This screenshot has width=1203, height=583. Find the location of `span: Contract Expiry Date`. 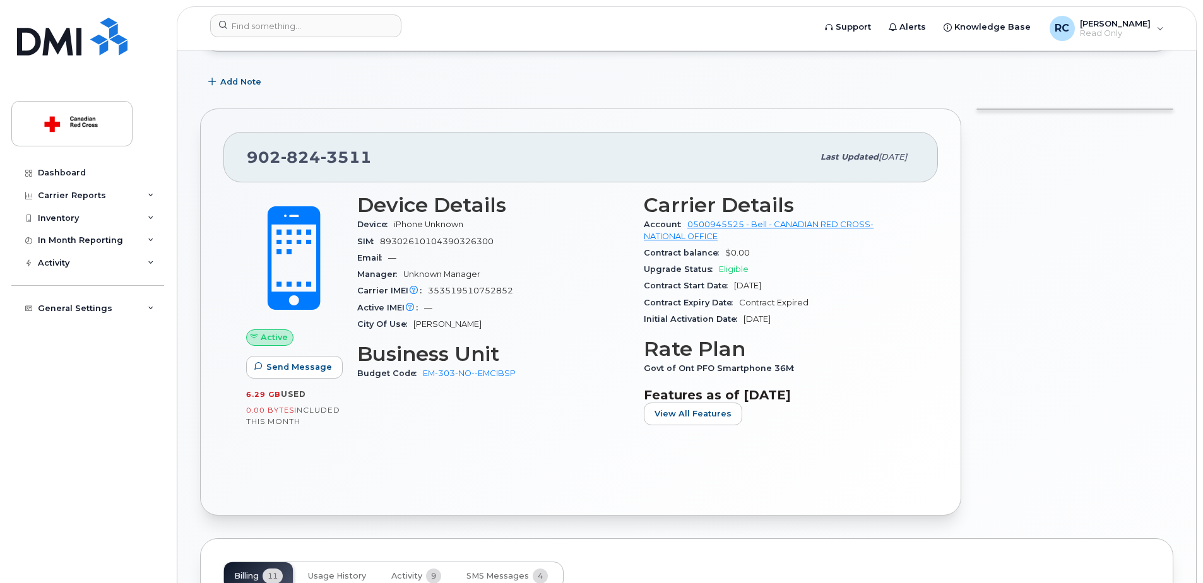

span: Contract Expiry Date is located at coordinates (691, 302).